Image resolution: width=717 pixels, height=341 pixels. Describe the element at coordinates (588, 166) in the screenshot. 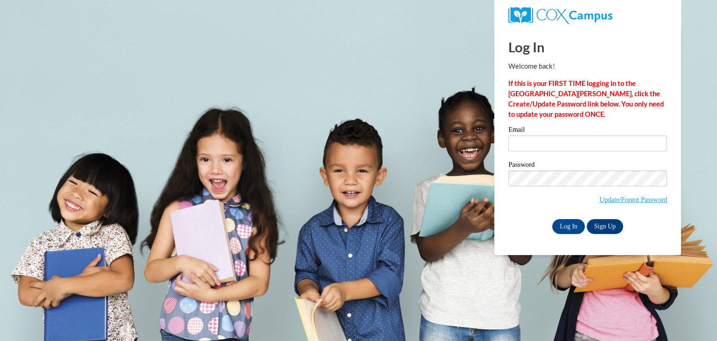

I see `label: Password` at that location.